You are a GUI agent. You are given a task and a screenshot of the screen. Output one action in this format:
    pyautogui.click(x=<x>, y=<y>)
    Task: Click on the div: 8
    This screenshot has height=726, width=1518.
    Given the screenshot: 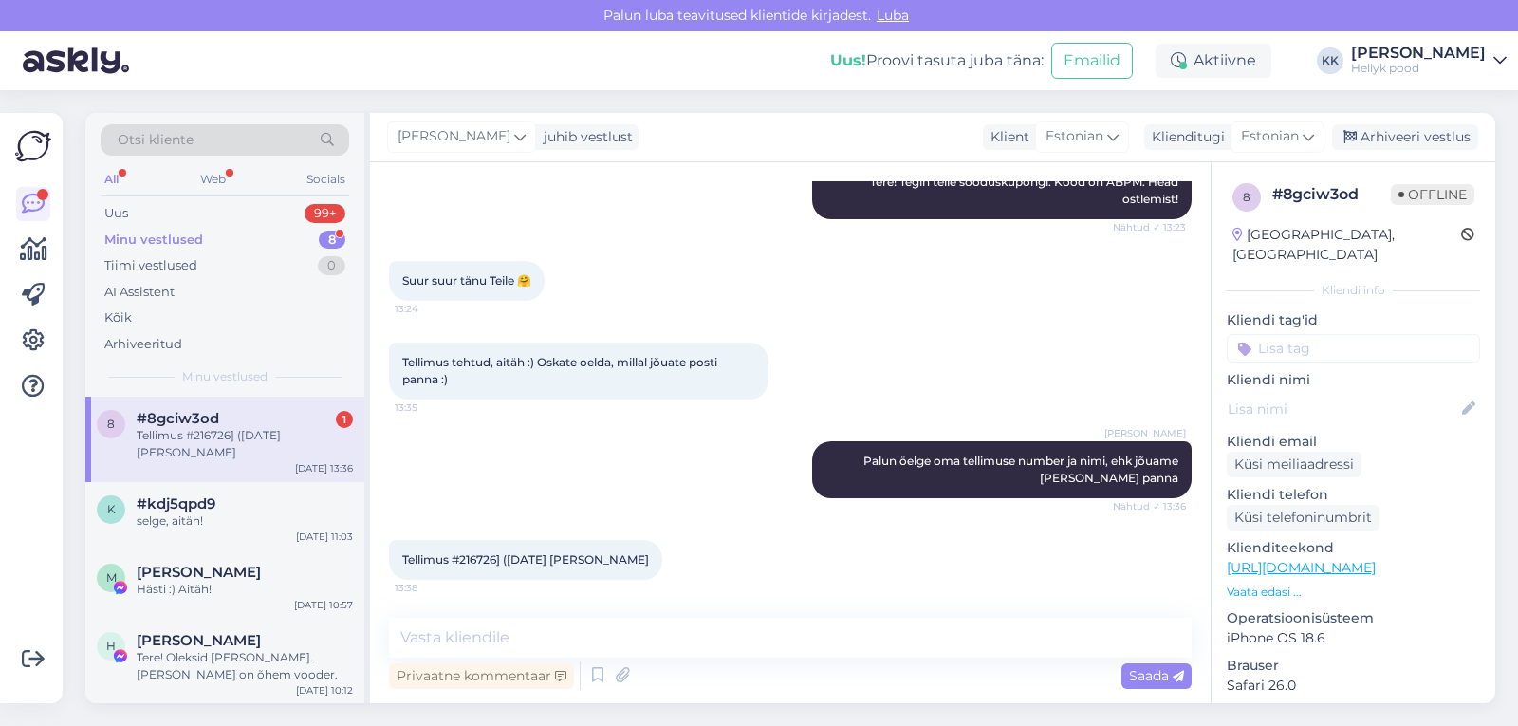 What is the action you would take?
    pyautogui.click(x=332, y=240)
    